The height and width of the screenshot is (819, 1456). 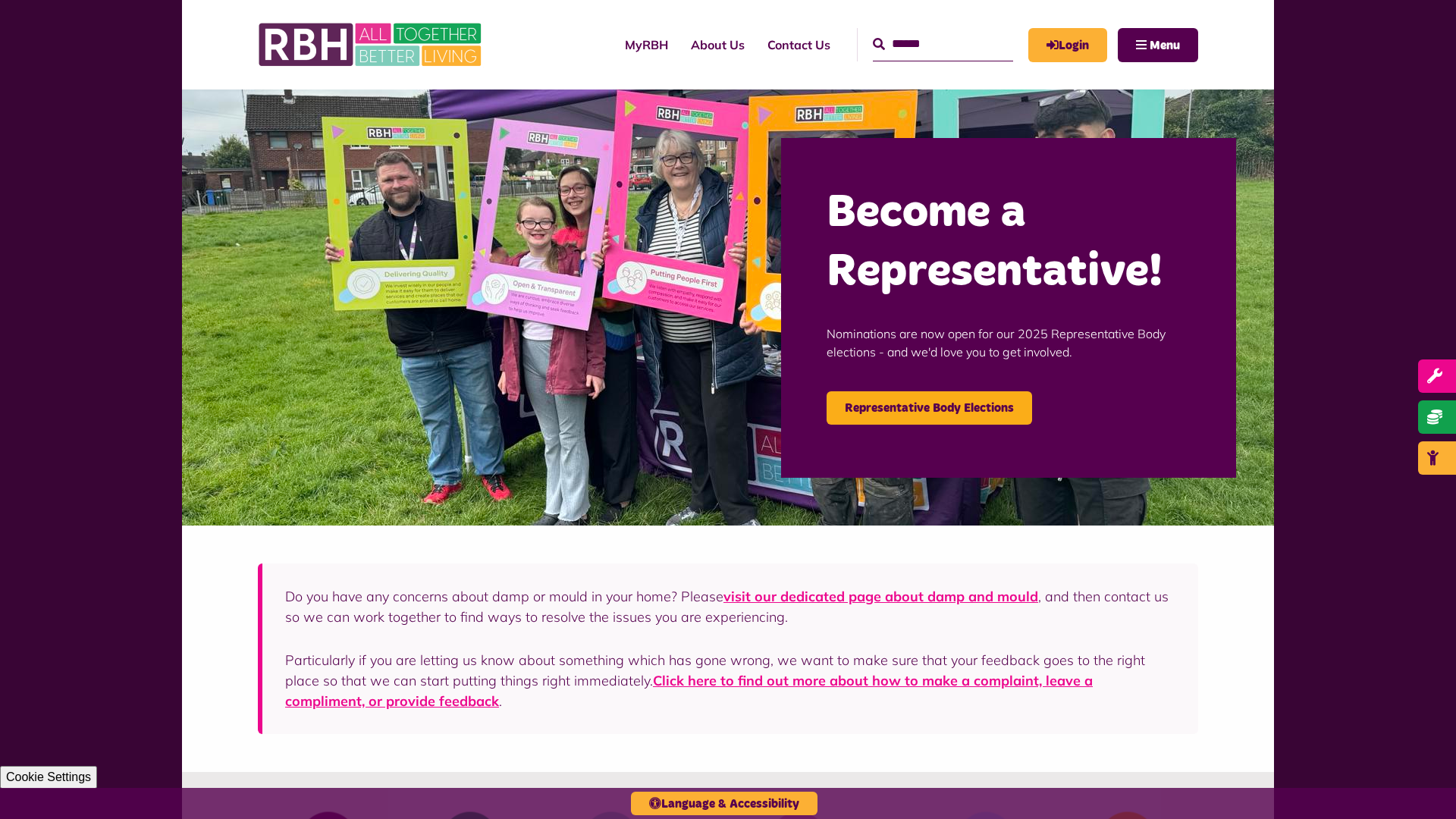 What do you see at coordinates (1008, 243) in the screenshot?
I see `h2: Become a Representative!` at bounding box center [1008, 243].